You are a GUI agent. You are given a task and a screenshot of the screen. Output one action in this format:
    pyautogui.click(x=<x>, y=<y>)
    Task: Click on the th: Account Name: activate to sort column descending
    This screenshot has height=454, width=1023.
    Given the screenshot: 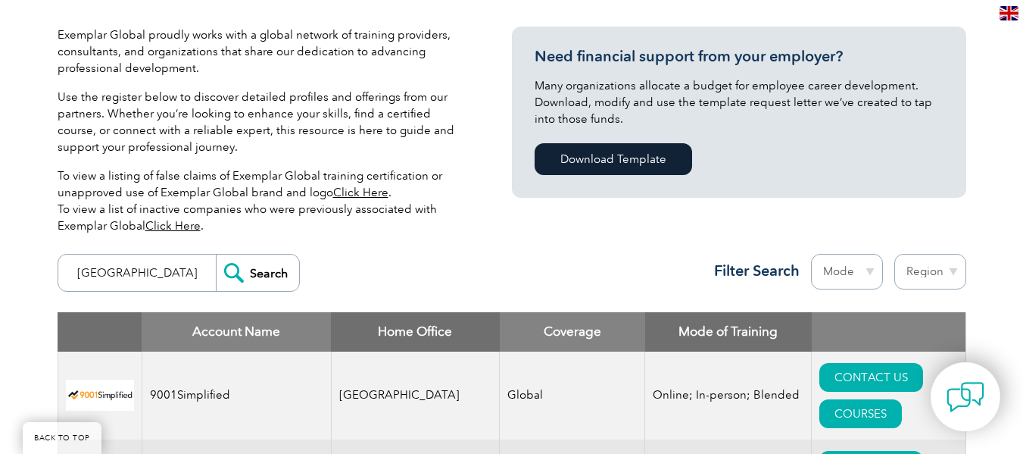 What is the action you would take?
    pyautogui.click(x=236, y=332)
    